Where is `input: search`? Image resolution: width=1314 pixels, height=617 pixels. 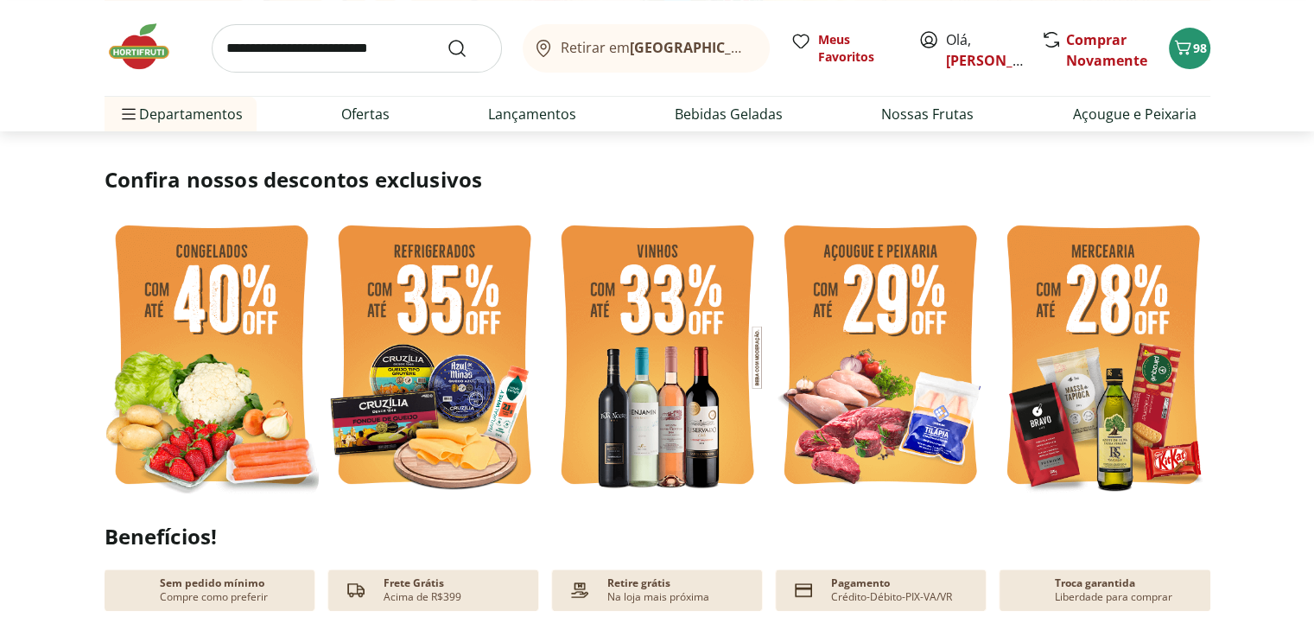
input: search is located at coordinates (357, 48).